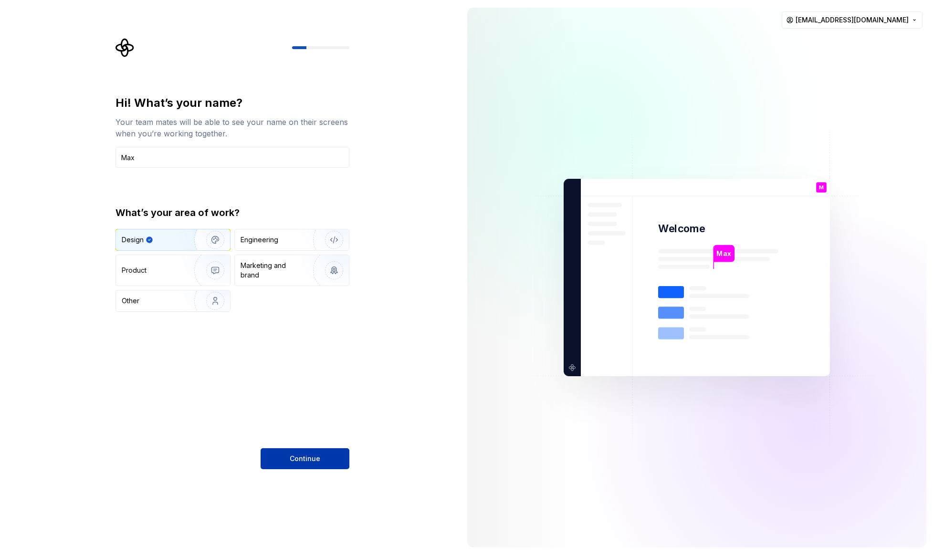 The height and width of the screenshot is (555, 934). I want to click on div: Design, so click(133, 240).